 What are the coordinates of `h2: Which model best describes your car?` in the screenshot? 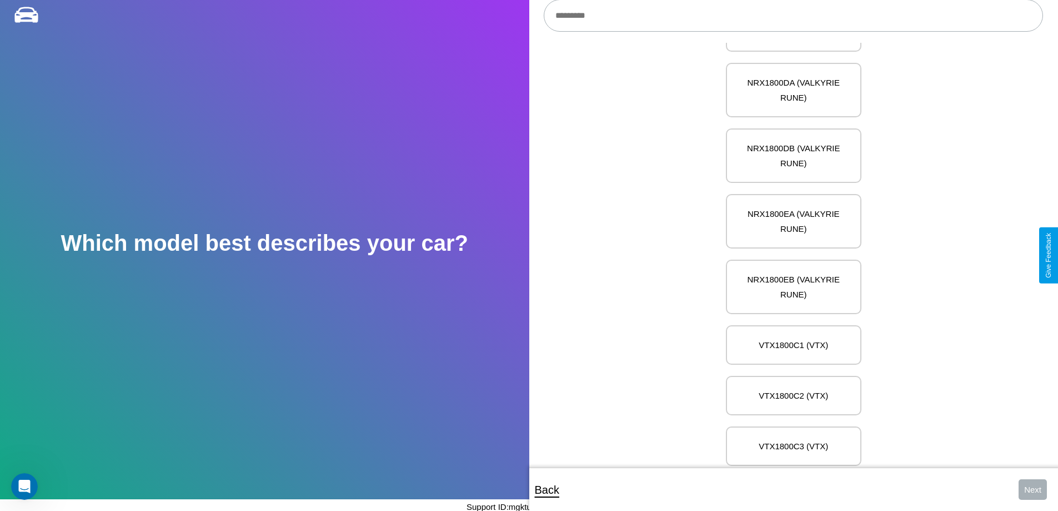 It's located at (264, 243).